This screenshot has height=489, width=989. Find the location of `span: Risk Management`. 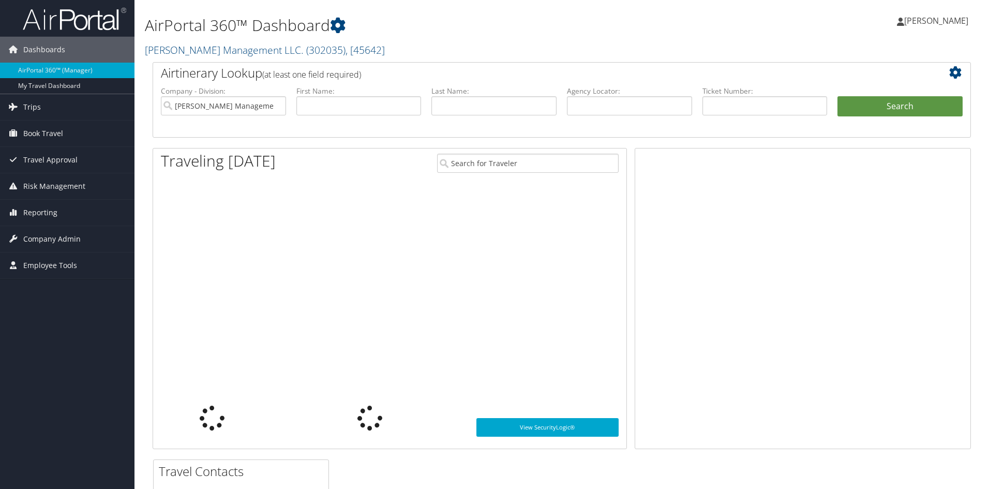

span: Risk Management is located at coordinates (54, 186).